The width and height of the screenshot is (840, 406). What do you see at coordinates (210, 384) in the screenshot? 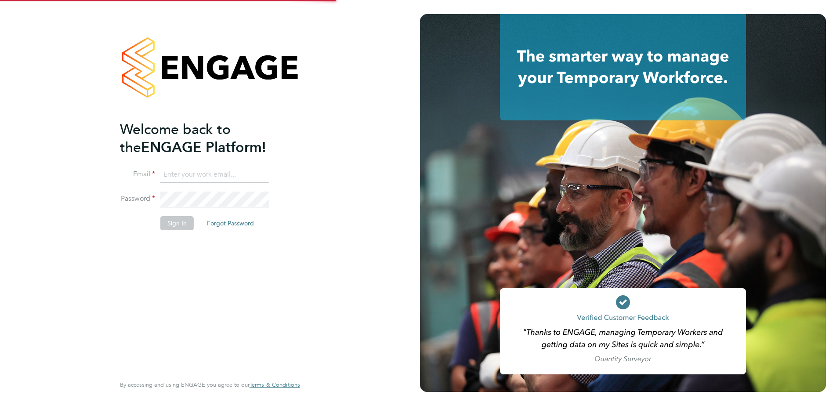
I see `span: By accessing and using ENGAGE you agree to our` at bounding box center [210, 384].